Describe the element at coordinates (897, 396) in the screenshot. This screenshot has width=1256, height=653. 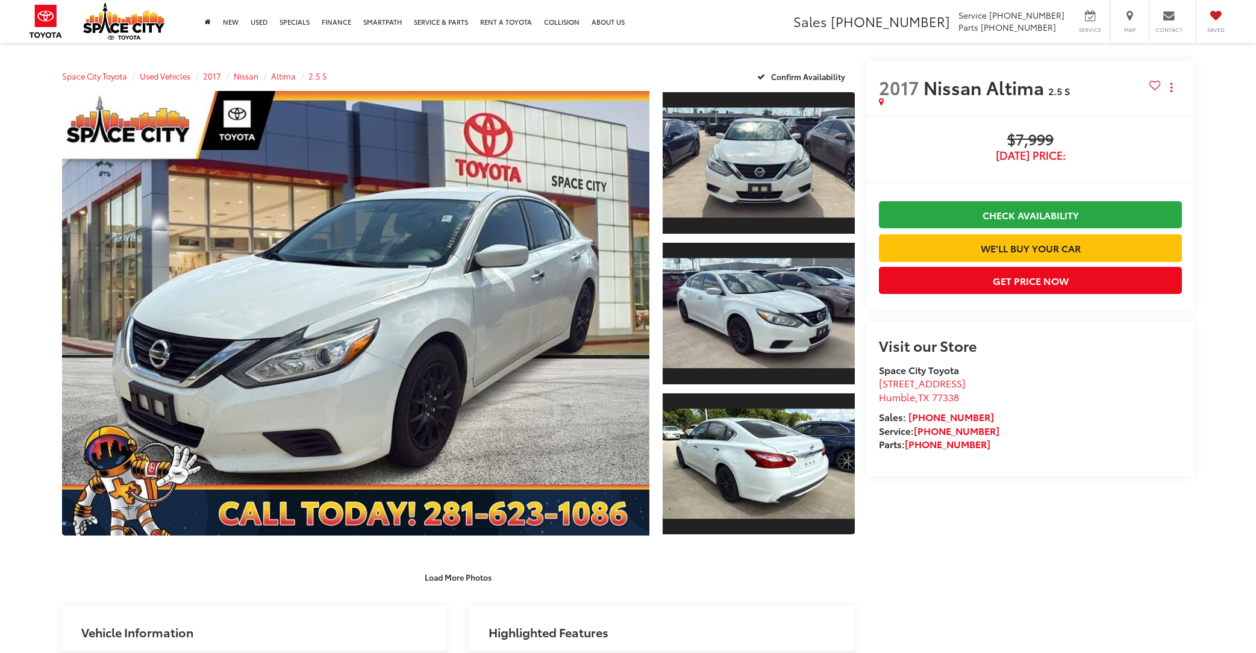
I see `span: Humble` at that location.